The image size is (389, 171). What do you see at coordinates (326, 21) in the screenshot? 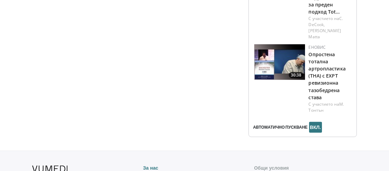
I see `a: C. DeCook,` at bounding box center [326, 21].